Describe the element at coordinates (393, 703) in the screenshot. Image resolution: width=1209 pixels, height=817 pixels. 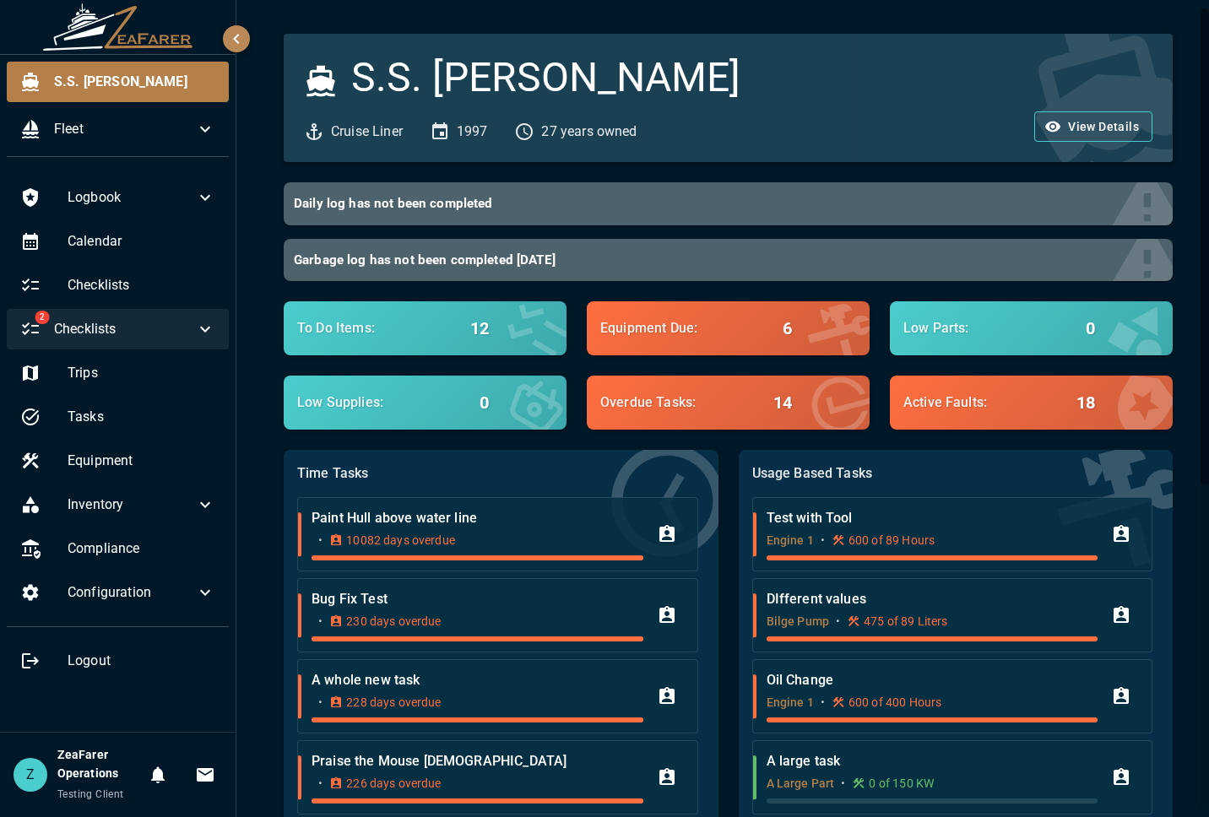
I see `p: 228 days overdue` at that location.